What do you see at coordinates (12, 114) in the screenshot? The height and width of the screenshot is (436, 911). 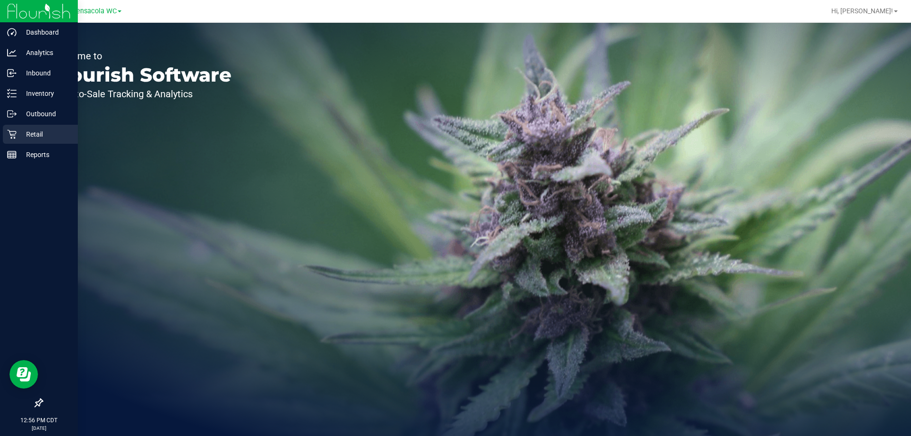 I see `inline-svg: Outbound` at bounding box center [12, 114].